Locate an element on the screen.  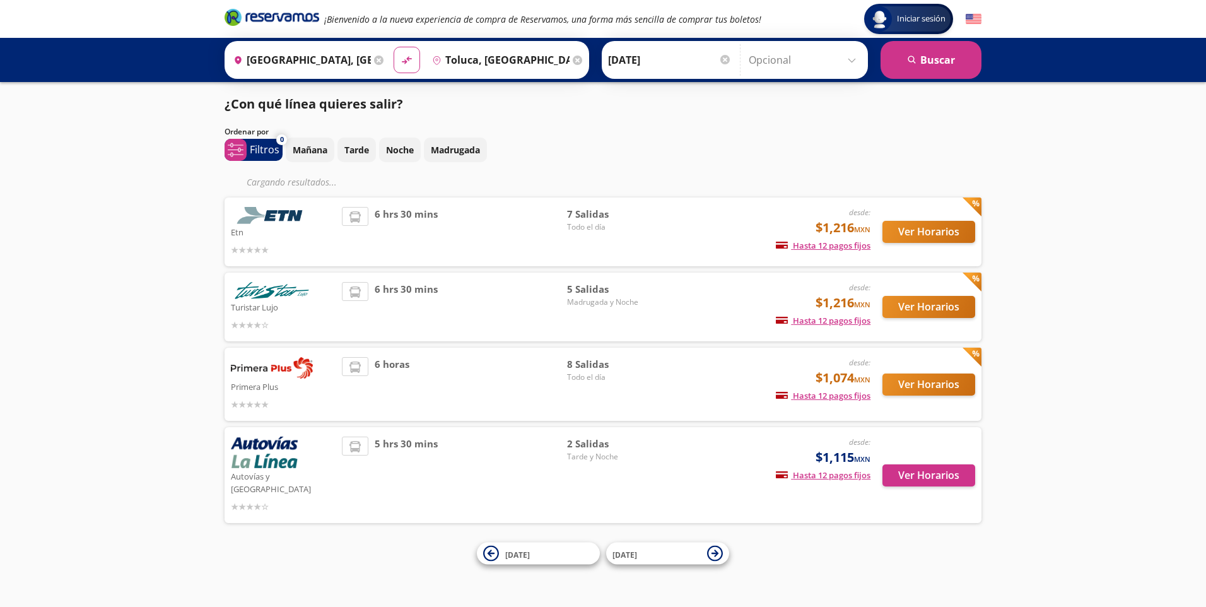
p: Turistar Lujo is located at coordinates (283, 307).